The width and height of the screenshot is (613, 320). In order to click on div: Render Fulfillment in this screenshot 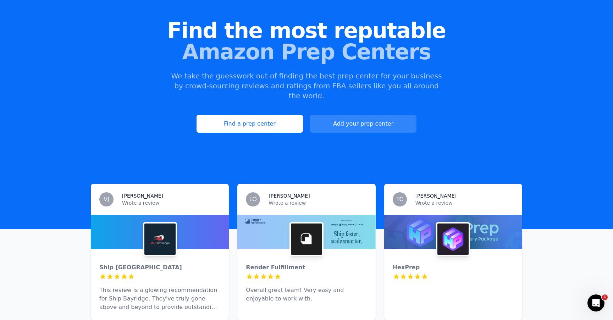, I will do `click(306, 268)`.